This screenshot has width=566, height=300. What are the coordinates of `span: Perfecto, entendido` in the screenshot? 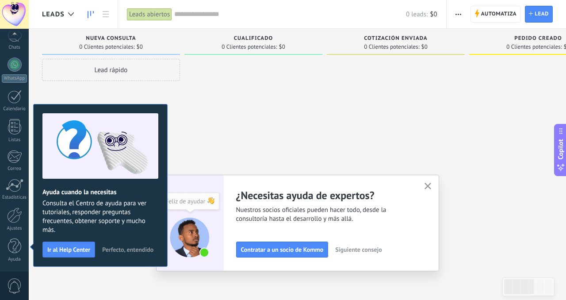 It's located at (128, 250).